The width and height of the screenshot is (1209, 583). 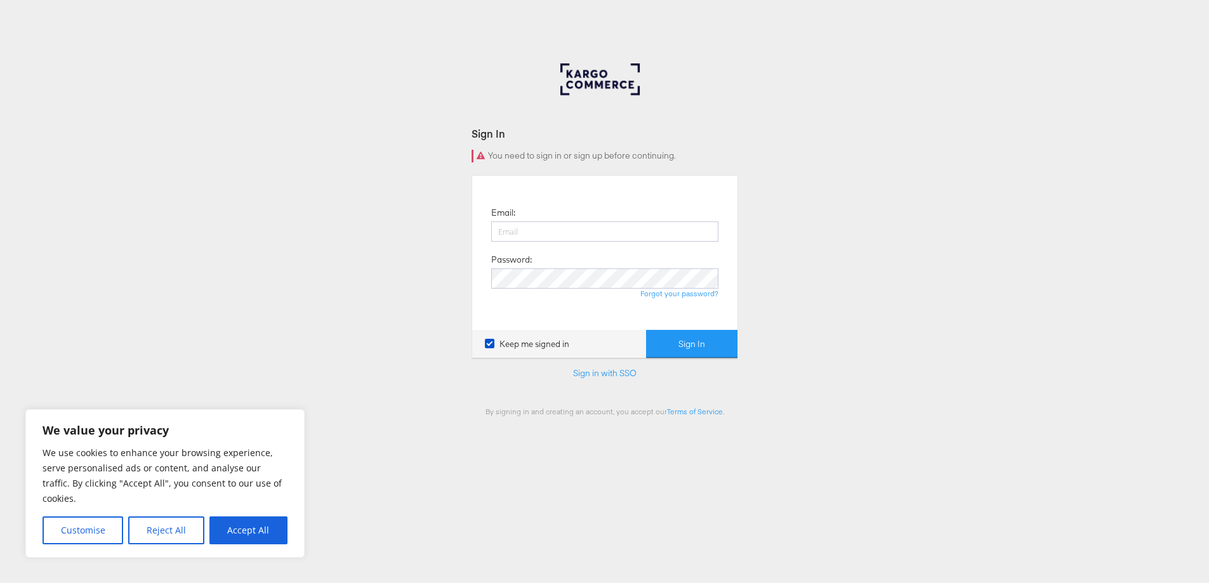 I want to click on div: We value your privacy, so click(x=165, y=483).